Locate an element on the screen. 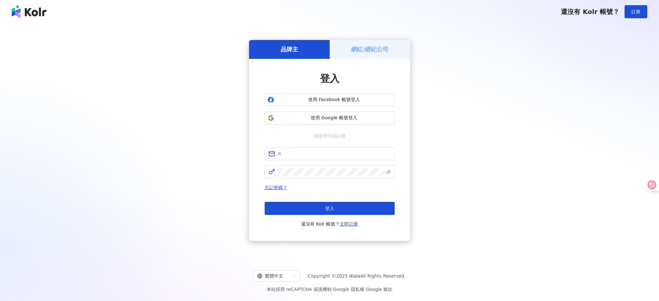 This screenshot has width=659, height=301. span: Copyright © 2025 All Rights Reserved. is located at coordinates (357, 276).